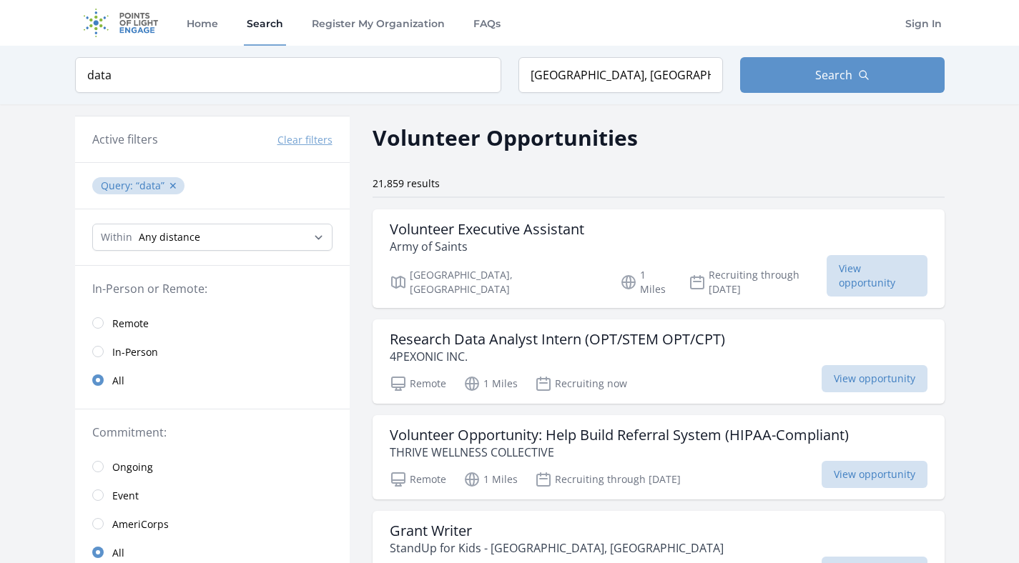 This screenshot has width=1019, height=563. I want to click on h2: Volunteer Opportunities, so click(505, 137).